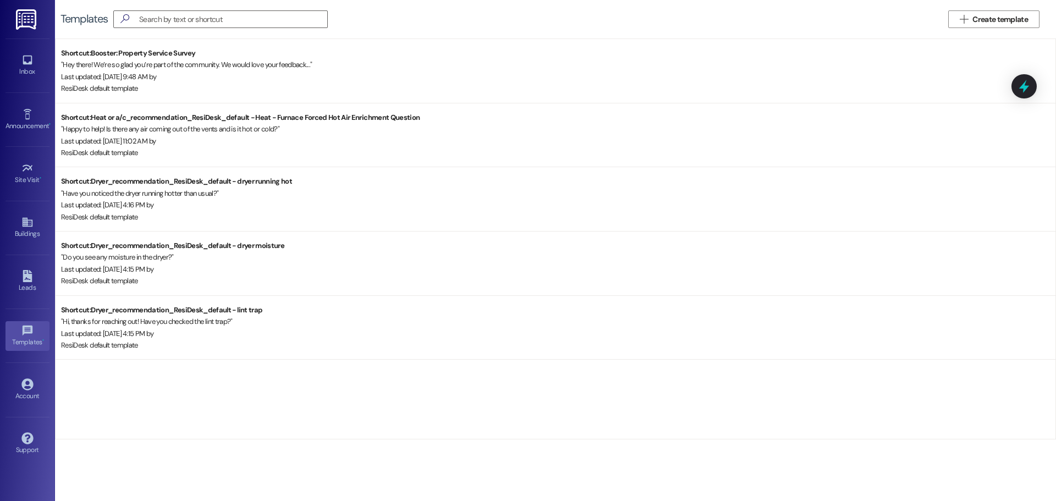 This screenshot has height=501, width=1056. What do you see at coordinates (27, 65) in the screenshot?
I see `a: Inbox` at bounding box center [27, 65].